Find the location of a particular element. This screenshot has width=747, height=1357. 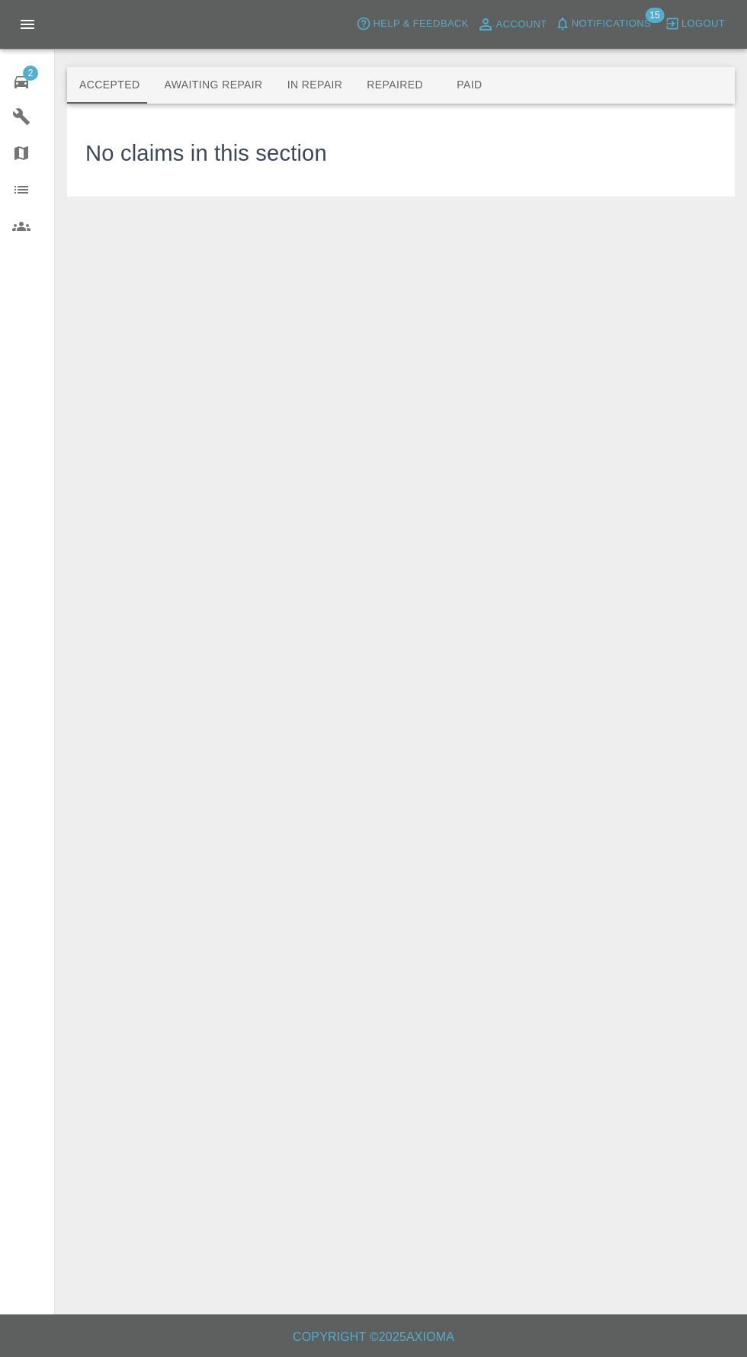

a: Account is located at coordinates (511, 24).